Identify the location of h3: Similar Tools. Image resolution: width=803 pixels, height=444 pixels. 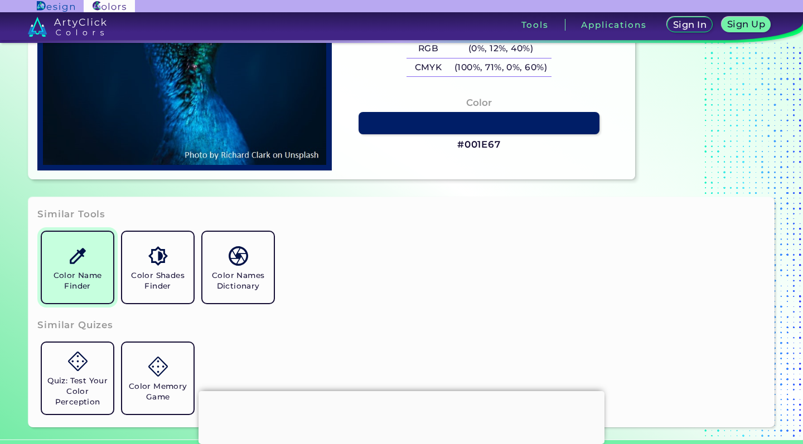
(71, 215).